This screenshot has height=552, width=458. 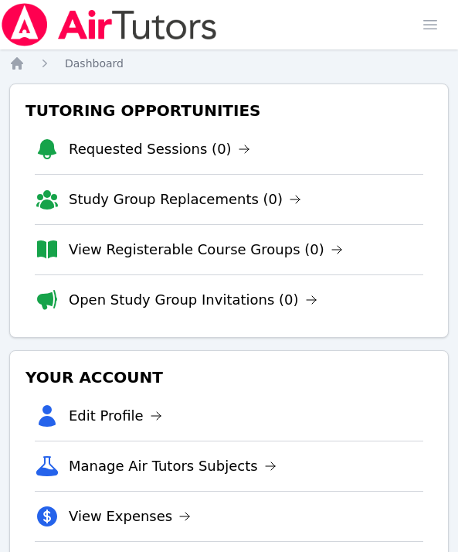 What do you see at coordinates (193, 300) in the screenshot?
I see `a: Open Study Group Invitations (0)` at bounding box center [193, 300].